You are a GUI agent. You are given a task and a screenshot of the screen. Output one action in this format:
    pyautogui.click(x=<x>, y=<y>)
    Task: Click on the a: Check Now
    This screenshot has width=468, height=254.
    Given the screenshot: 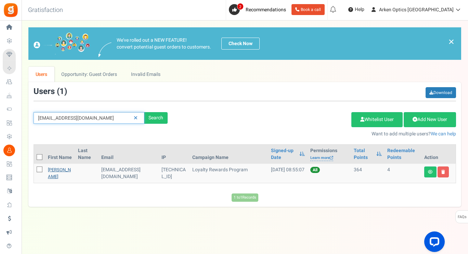 What is the action you would take?
    pyautogui.click(x=241, y=43)
    